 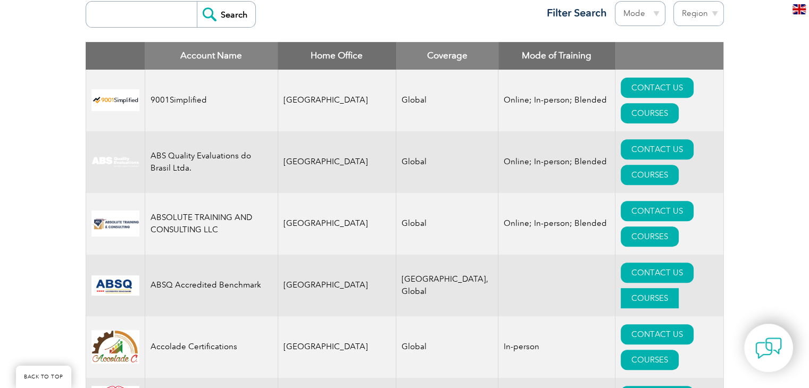 I want to click on input: Search, so click(x=226, y=14).